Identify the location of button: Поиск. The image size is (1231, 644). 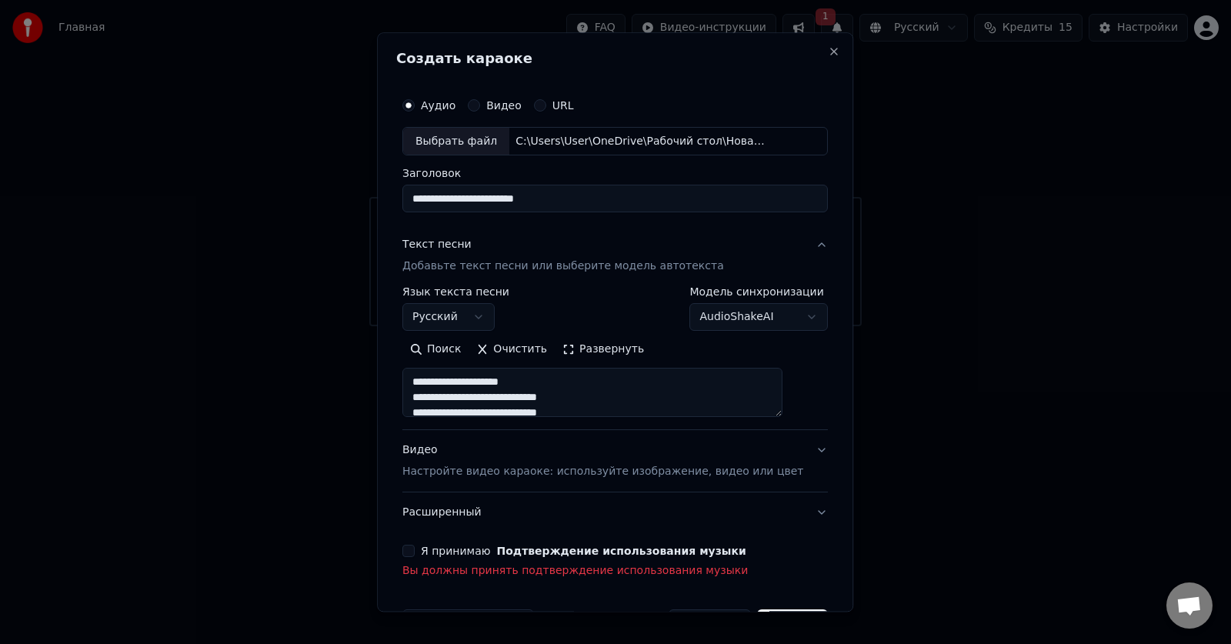
(435, 350).